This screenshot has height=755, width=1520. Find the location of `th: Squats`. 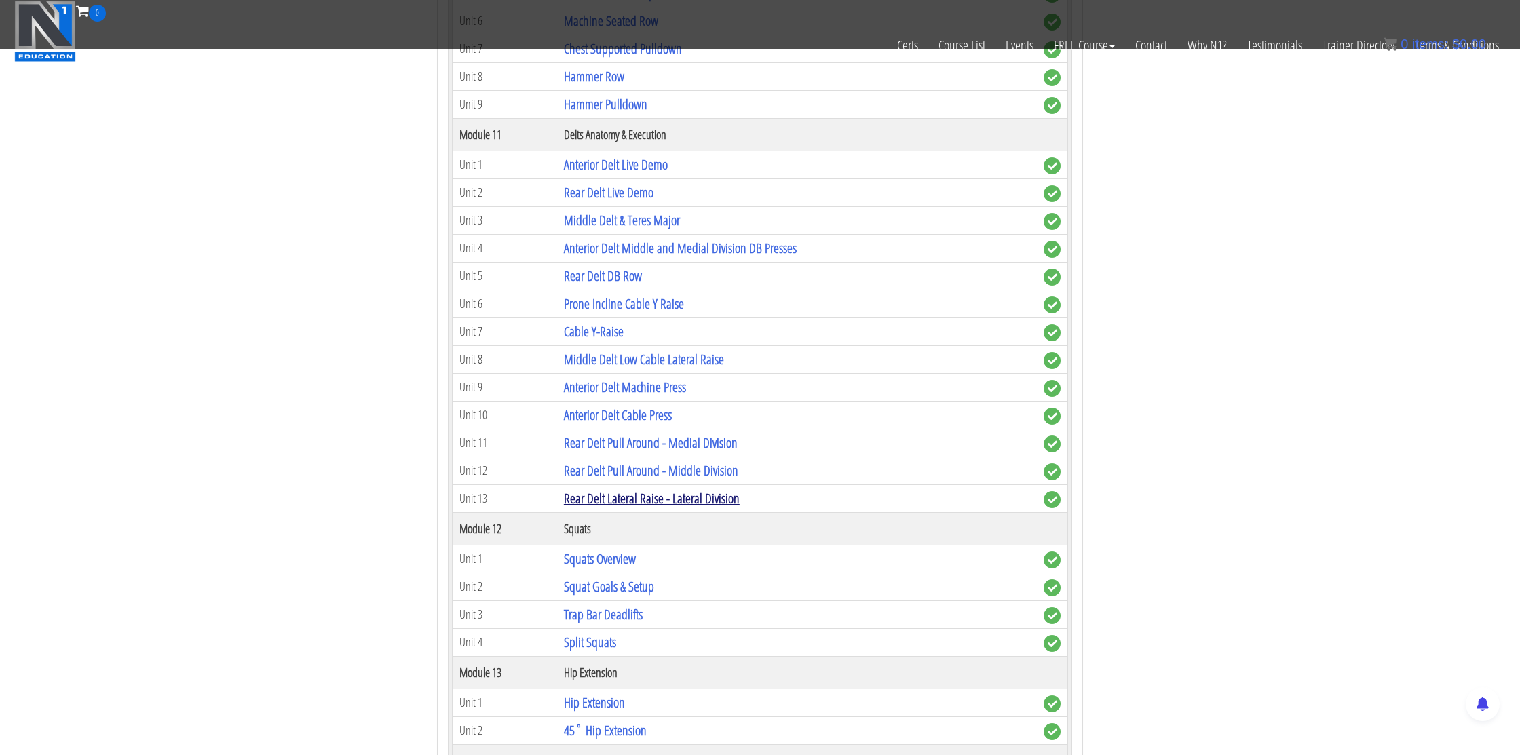

th: Squats is located at coordinates (797, 529).